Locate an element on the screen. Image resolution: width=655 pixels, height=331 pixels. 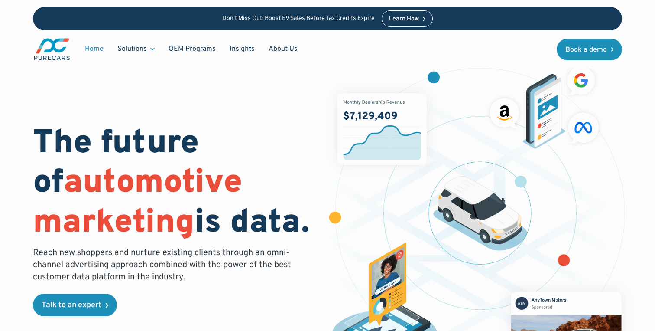
p: Reach new shoppers and nurture existing clients through an omni-channel advertising approach comb... is located at coordinates (165, 265).